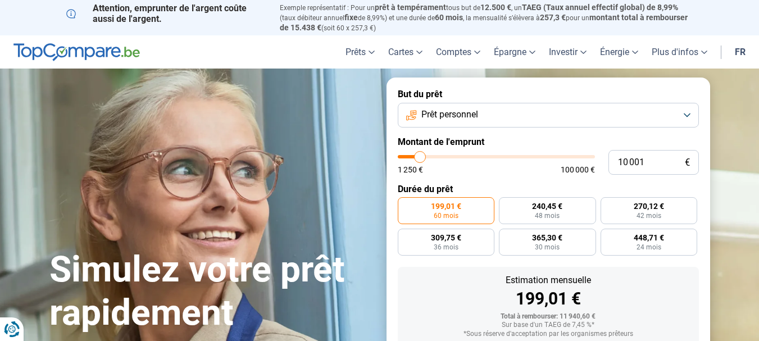 This screenshot has height=341, width=759. I want to click on span: 48 mois, so click(547, 216).